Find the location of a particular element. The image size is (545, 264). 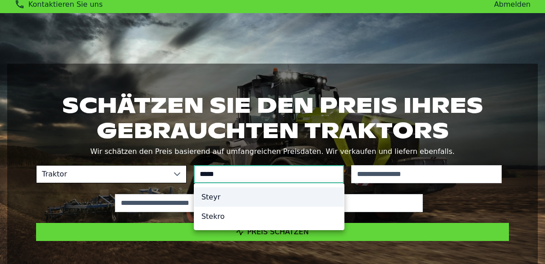

li: Steyr is located at coordinates (269, 197).